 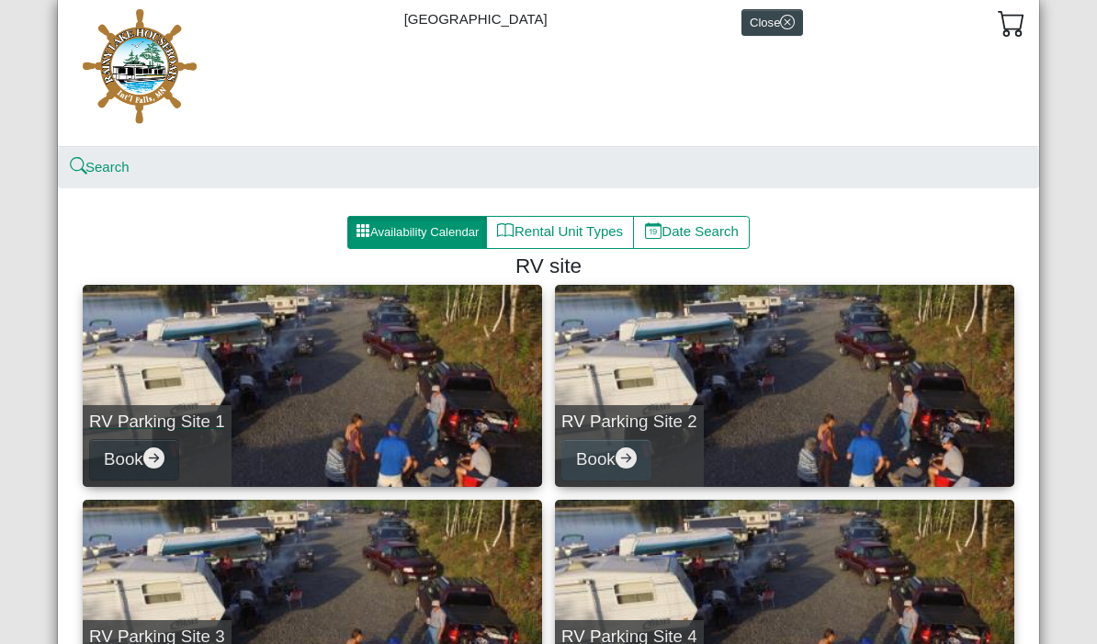 What do you see at coordinates (505, 231) in the screenshot?
I see `svg: book` at bounding box center [505, 231].